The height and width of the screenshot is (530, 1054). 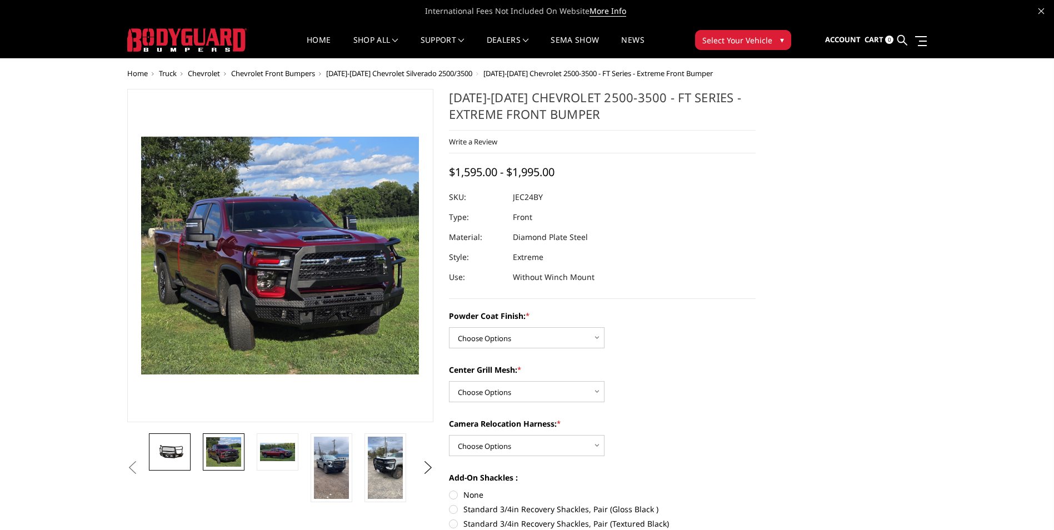 What do you see at coordinates (602, 523) in the screenshot?
I see `label: Standard 3/4in Recovery Shackles, Pair (Textured Black)` at bounding box center [602, 523].